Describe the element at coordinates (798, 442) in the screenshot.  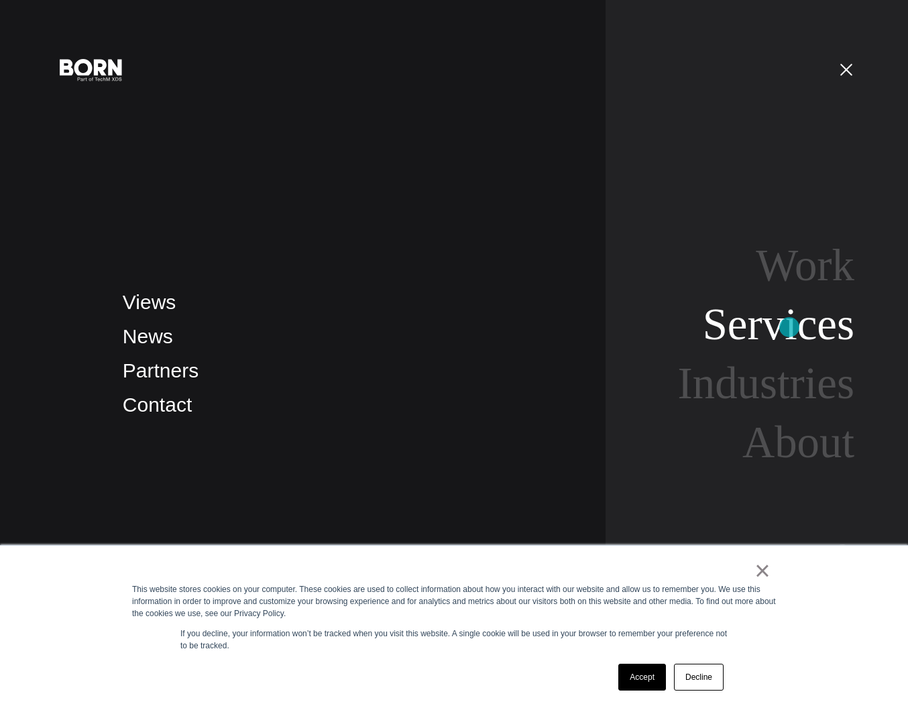
I see `a: About` at that location.